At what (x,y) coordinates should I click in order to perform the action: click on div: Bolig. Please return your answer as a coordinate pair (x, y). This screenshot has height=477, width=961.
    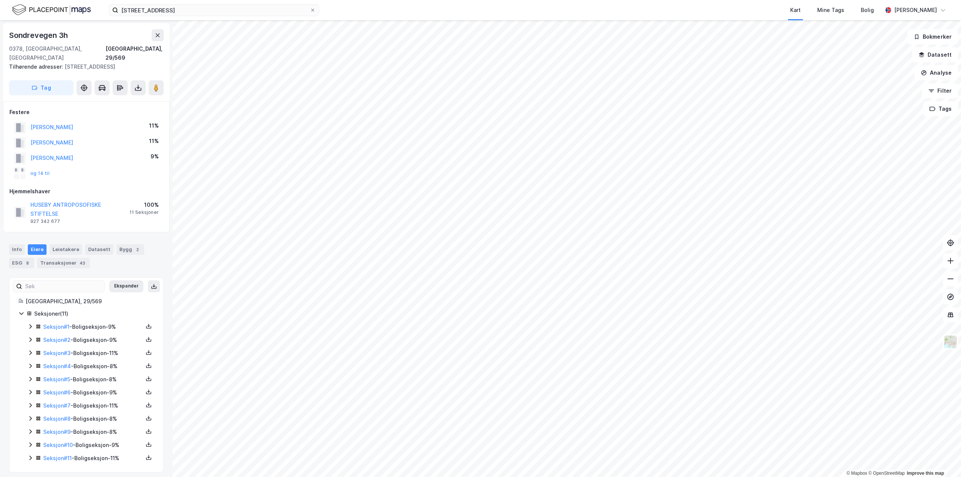
    Looking at the image, I should click on (868, 10).